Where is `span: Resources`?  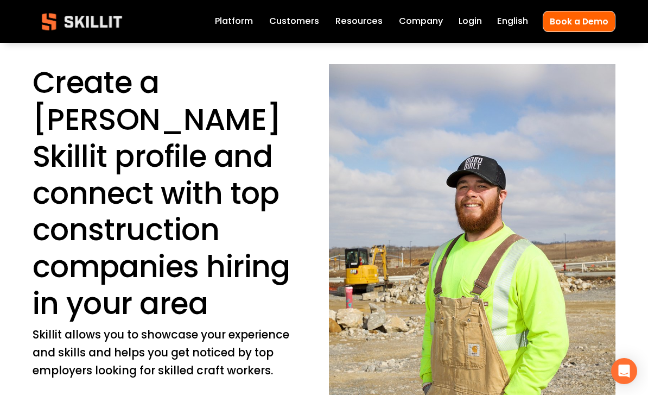
span: Resources is located at coordinates (359, 21).